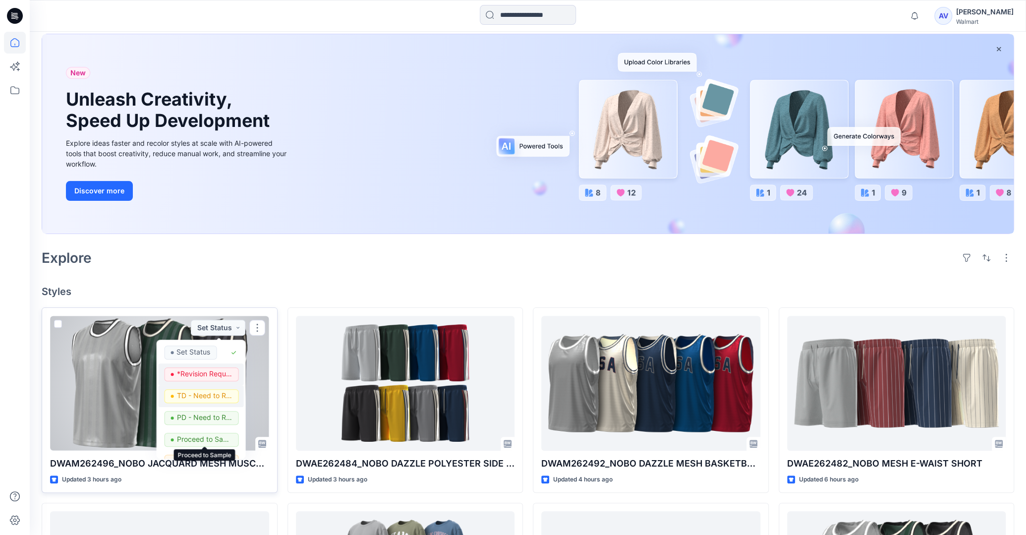 The height and width of the screenshot is (535, 1026). Describe the element at coordinates (170, 110) in the screenshot. I see `h1: Unleash Creativity, Speed Up Development` at that location.